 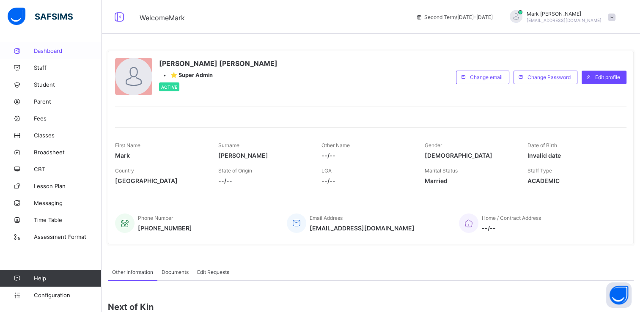 I want to click on span: Classes, so click(x=68, y=135).